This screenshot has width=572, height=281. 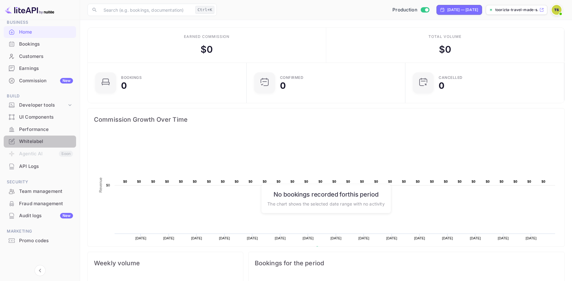 What do you see at coordinates (326, 120) in the screenshot?
I see `span: Commission Growth Over Time` at bounding box center [326, 120].